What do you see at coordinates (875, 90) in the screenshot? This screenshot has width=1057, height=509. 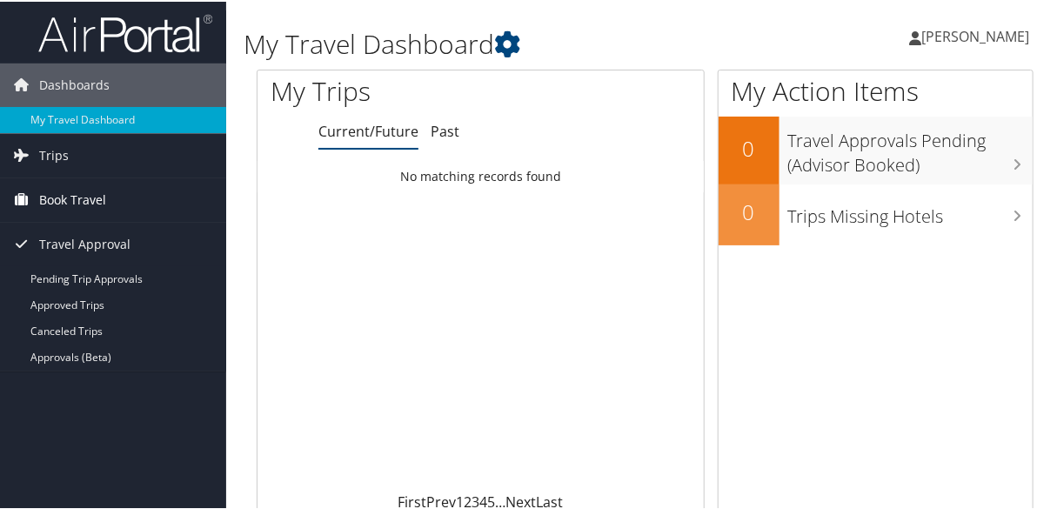 I see `h1: My Action Items` at bounding box center [875, 90].